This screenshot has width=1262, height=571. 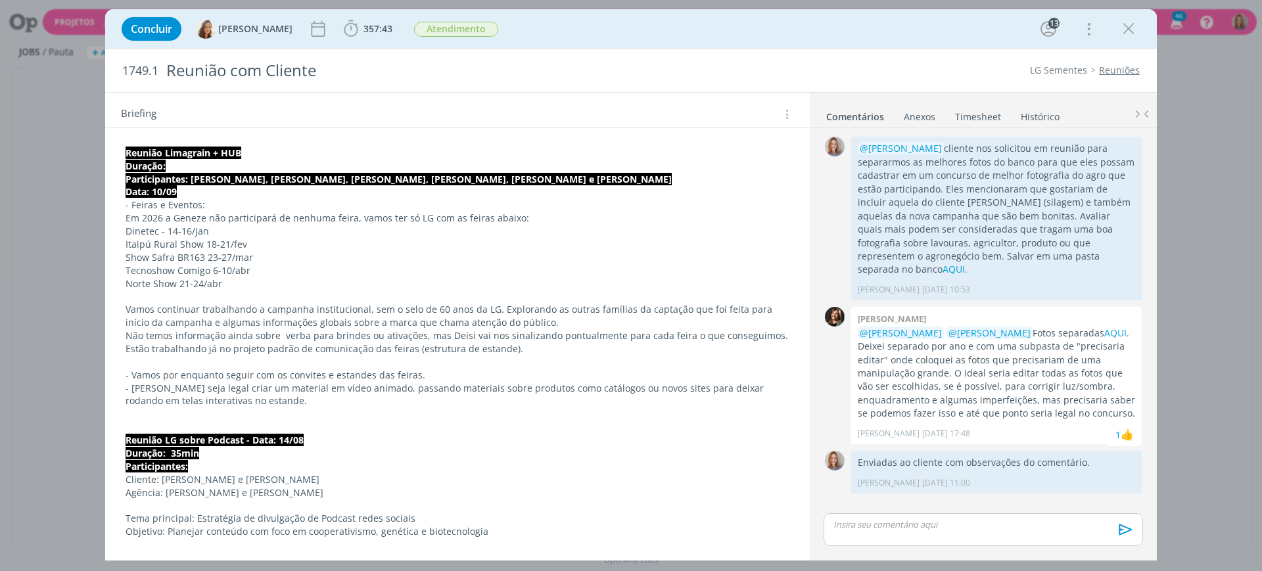 What do you see at coordinates (1128, 435) in the screenshot?
I see `div: Amanda Oliveira` at bounding box center [1128, 435].